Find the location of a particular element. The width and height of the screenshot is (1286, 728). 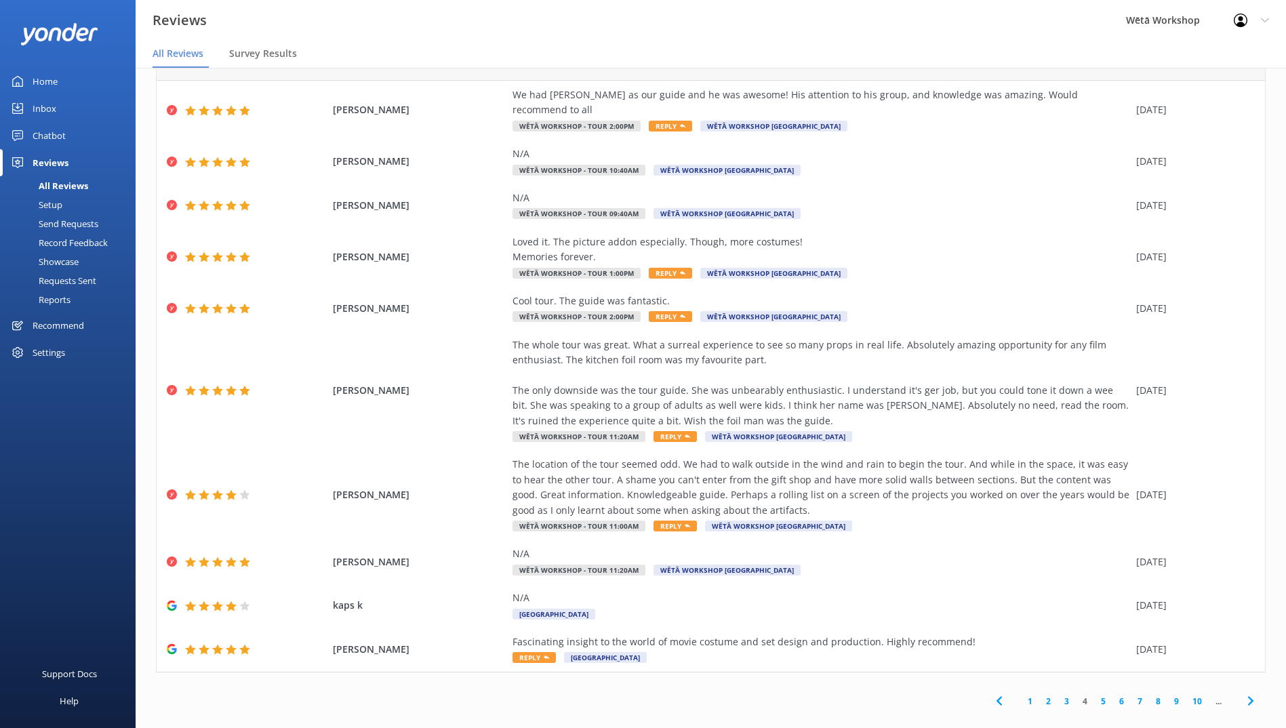

div: Home is located at coordinates (45, 81).